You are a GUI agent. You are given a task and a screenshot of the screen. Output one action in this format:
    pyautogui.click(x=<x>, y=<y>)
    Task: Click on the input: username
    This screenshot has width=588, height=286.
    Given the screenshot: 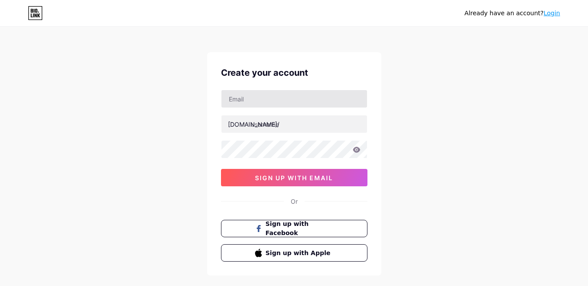 What is the action you would take?
    pyautogui.click(x=294, y=124)
    